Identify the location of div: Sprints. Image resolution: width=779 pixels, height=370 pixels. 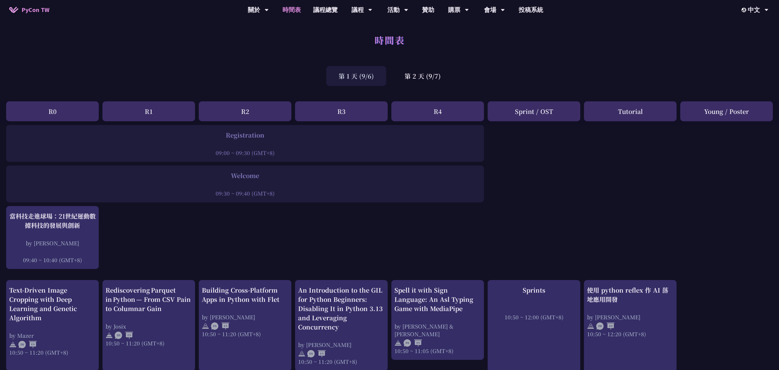
(534, 290).